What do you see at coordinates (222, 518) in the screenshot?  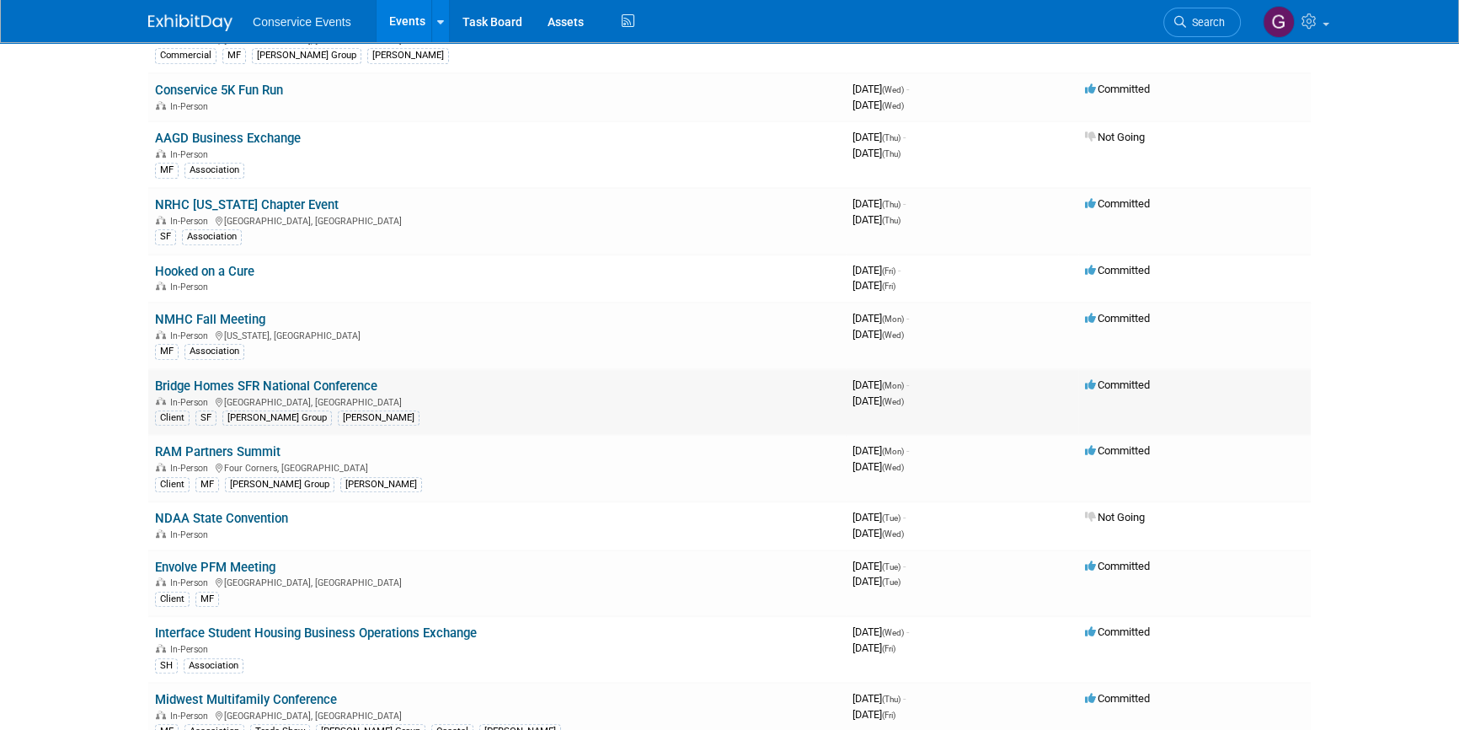 I see `a: NDAA State Convention` at bounding box center [222, 518].